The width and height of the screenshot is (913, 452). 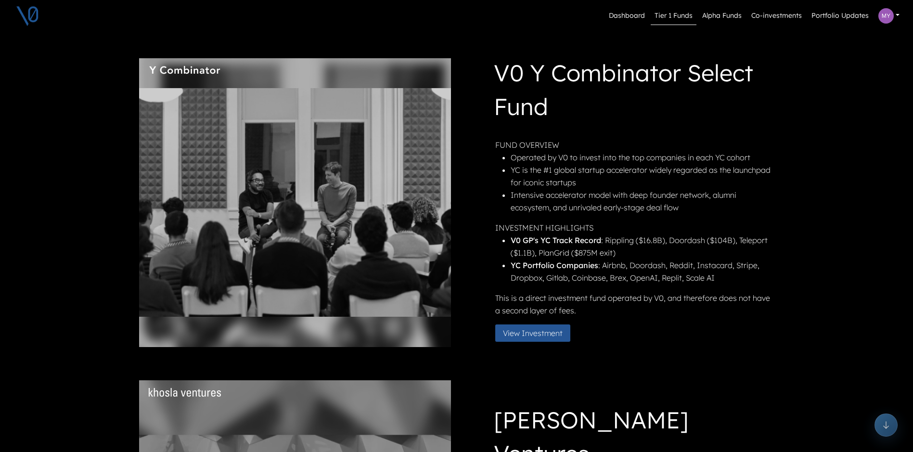 What do you see at coordinates (777, 16) in the screenshot?
I see `a: Co-investments` at bounding box center [777, 16].